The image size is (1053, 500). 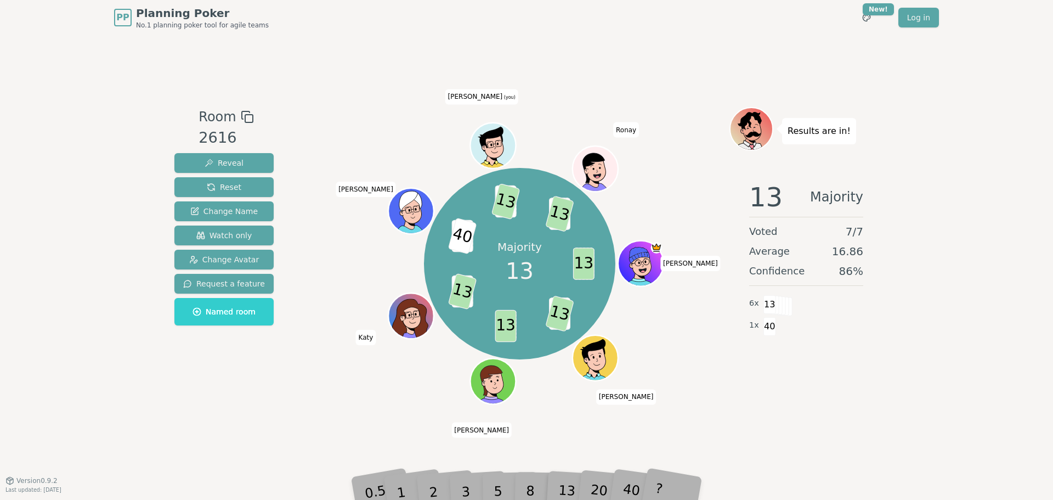 I want to click on span: Change Name, so click(x=224, y=211).